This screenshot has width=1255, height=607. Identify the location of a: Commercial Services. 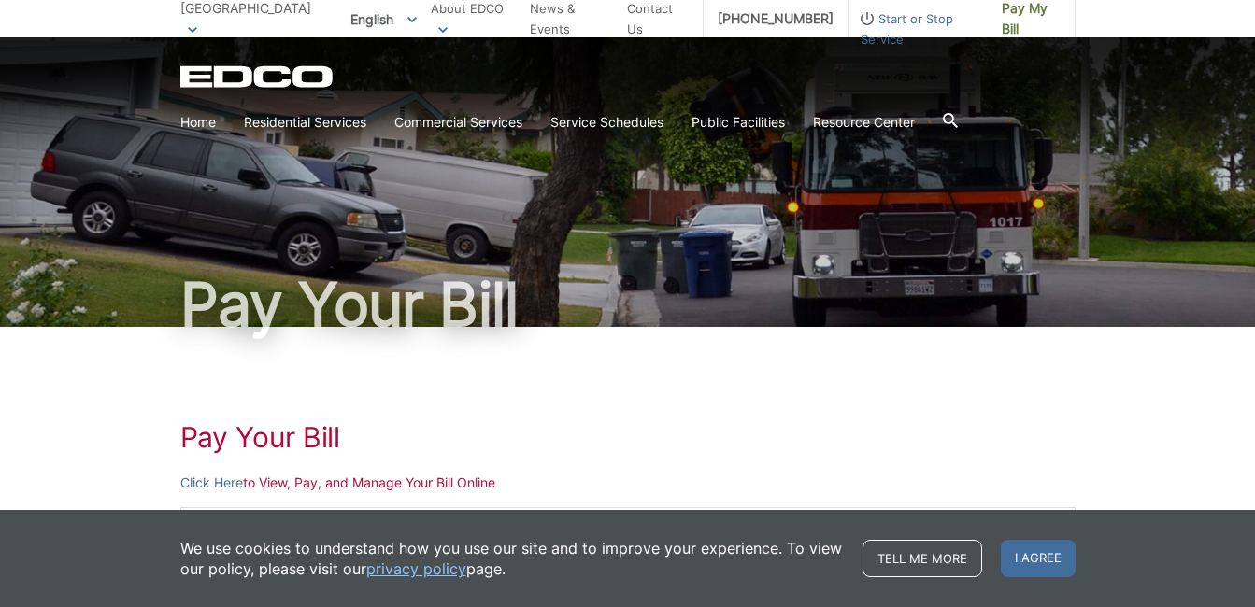
(458, 122).